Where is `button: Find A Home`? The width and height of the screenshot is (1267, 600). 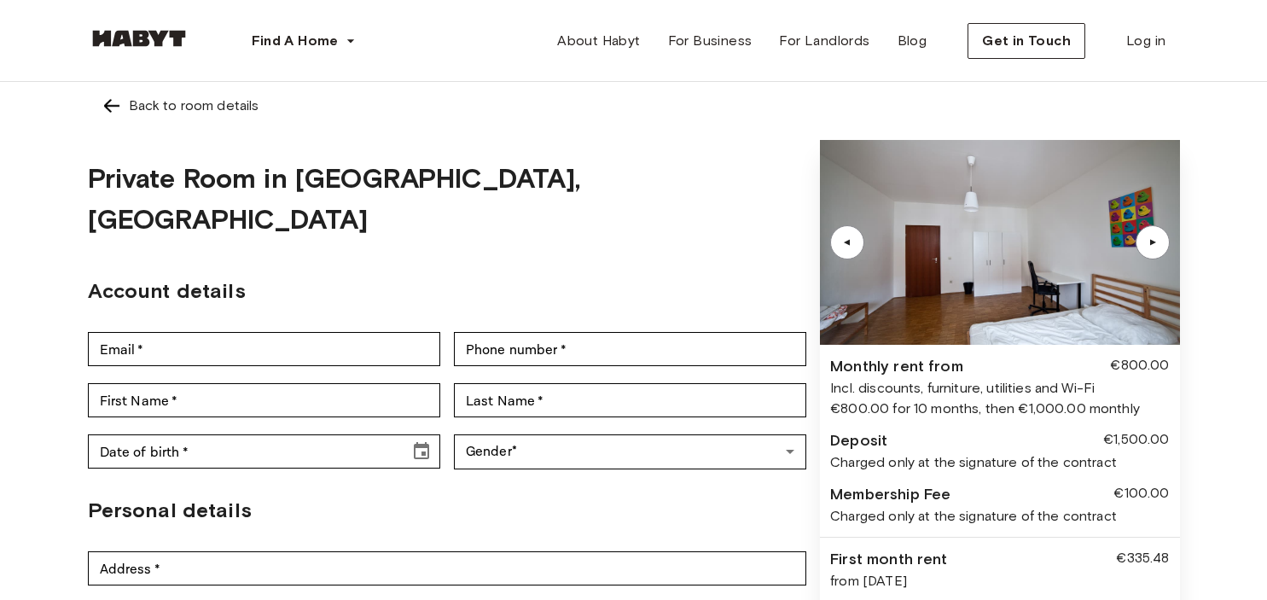 button: Find A Home is located at coordinates (304, 41).